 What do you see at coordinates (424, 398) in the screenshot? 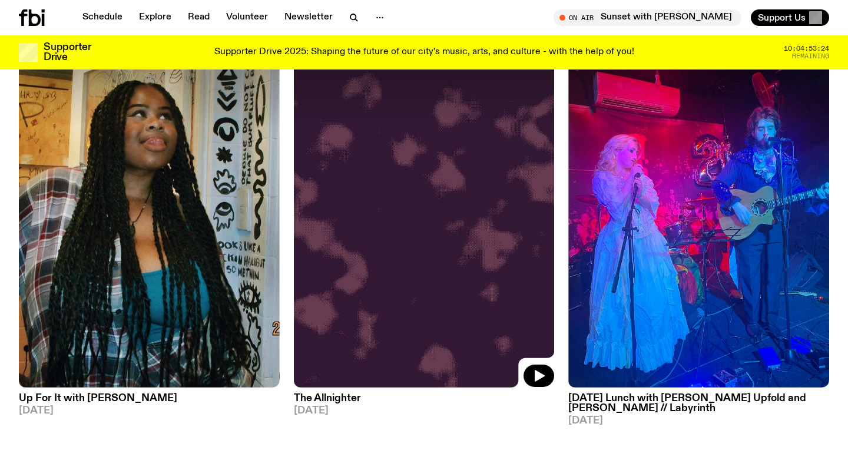
I see `h3: The Allnighter` at bounding box center [424, 398].